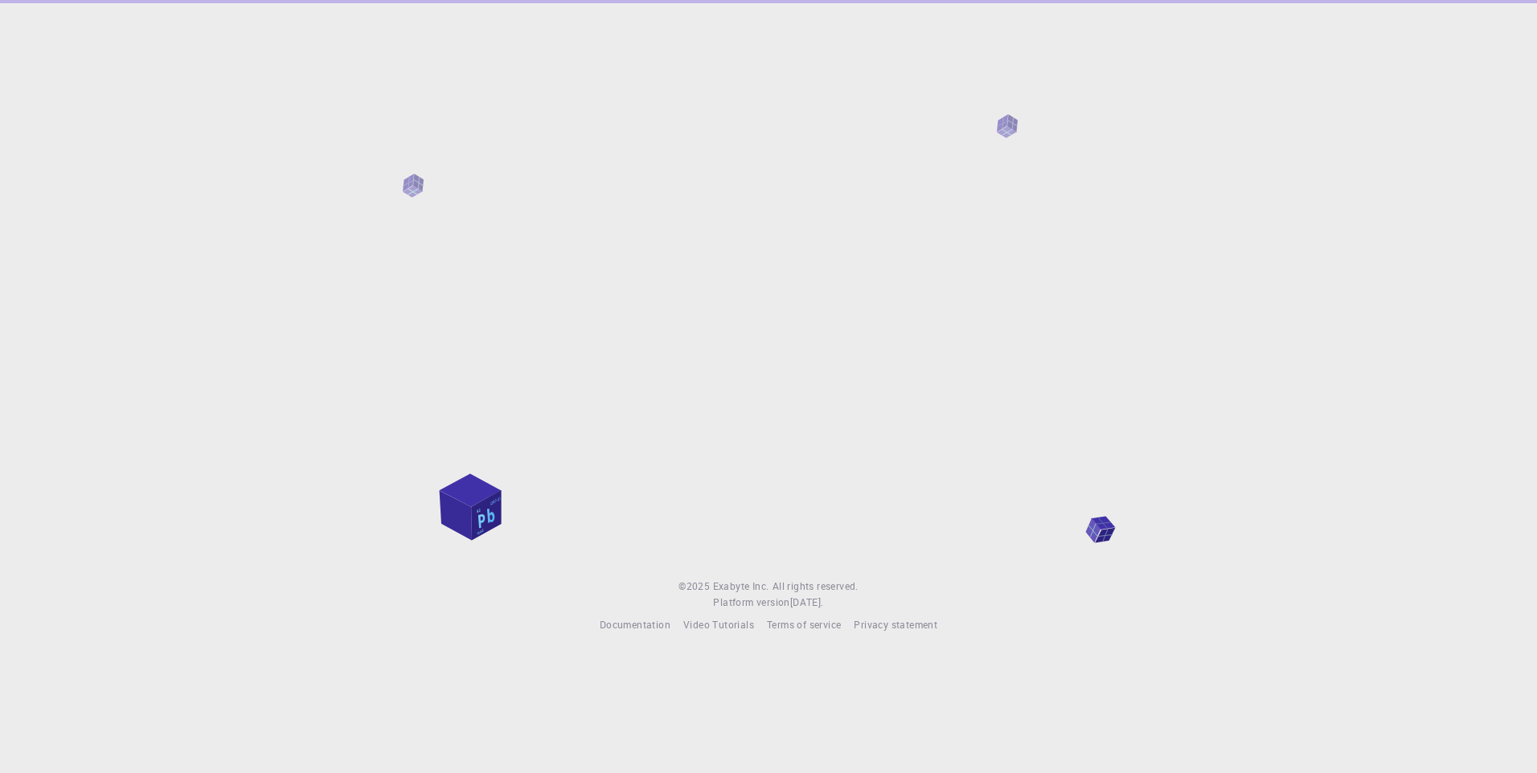 This screenshot has height=773, width=1537. Describe the element at coordinates (741, 587) in the screenshot. I see `a: Exabyte Inc.` at that location.